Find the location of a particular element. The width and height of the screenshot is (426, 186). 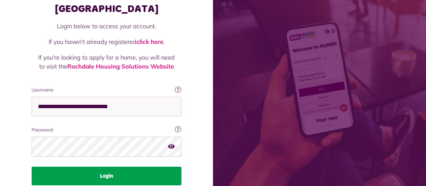

a: Rochdale Housing Solutions Website is located at coordinates (120, 66).